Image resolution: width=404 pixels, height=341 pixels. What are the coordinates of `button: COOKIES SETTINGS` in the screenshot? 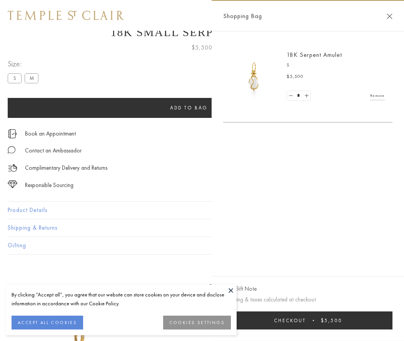 It's located at (197, 323).